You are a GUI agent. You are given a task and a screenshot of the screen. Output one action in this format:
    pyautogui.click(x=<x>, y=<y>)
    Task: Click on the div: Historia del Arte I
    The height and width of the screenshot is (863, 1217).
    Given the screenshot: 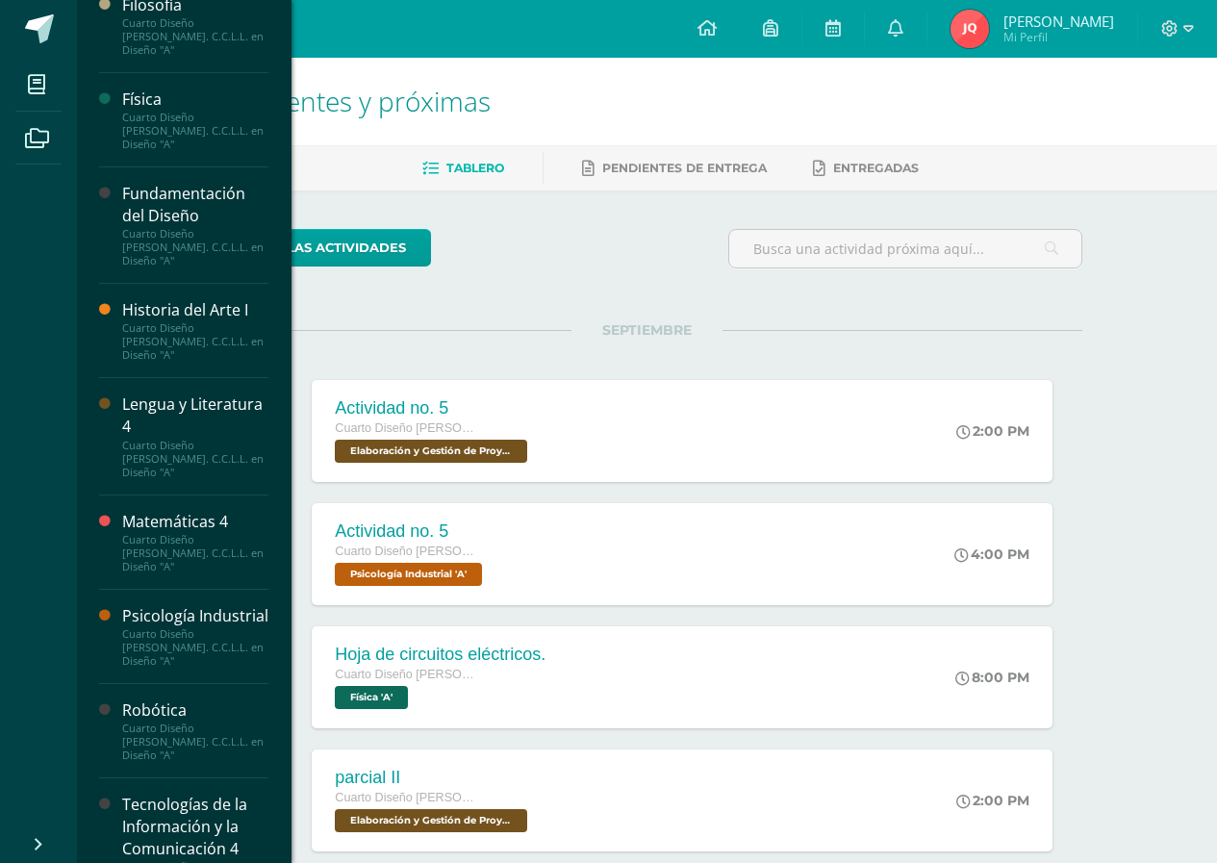 What is the action you would take?
    pyautogui.click(x=195, y=310)
    